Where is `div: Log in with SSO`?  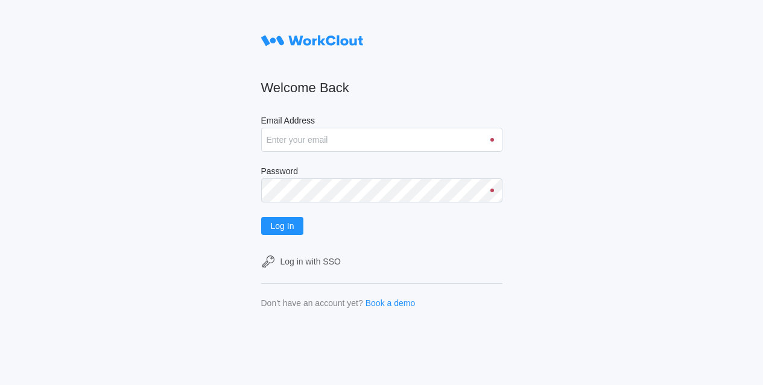
div: Log in with SSO is located at coordinates (310, 262).